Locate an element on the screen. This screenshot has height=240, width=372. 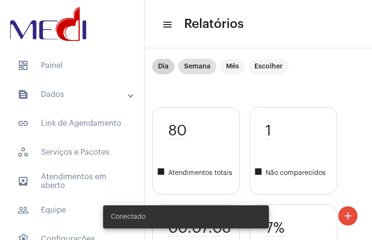
span: Atendimentos totais is located at coordinates (198, 173).